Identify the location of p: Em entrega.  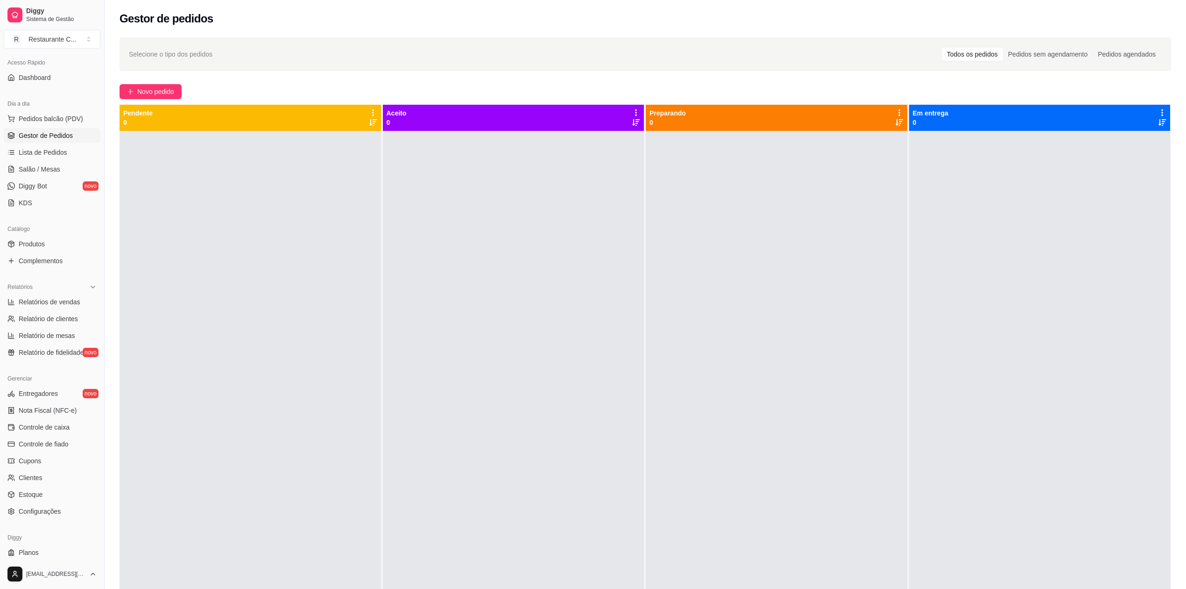
(931, 113).